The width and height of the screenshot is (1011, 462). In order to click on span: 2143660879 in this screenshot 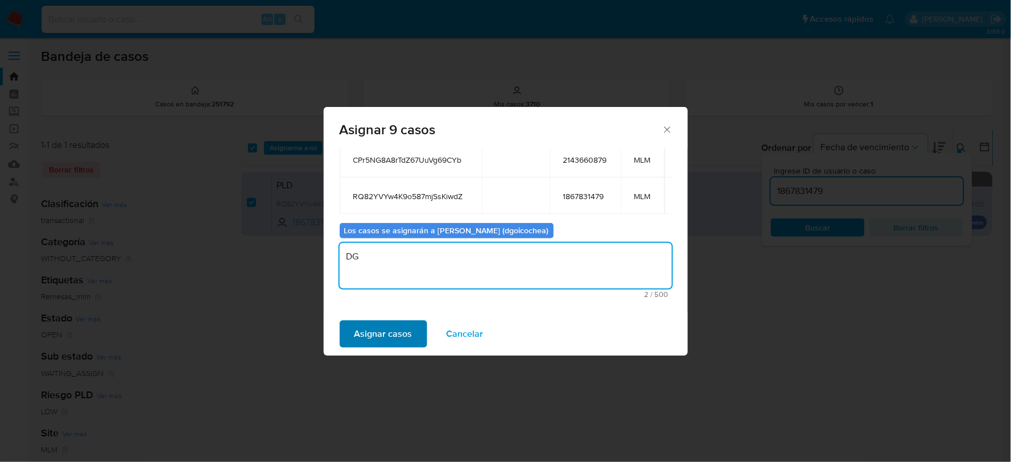, I will do `click(585, 160)`.